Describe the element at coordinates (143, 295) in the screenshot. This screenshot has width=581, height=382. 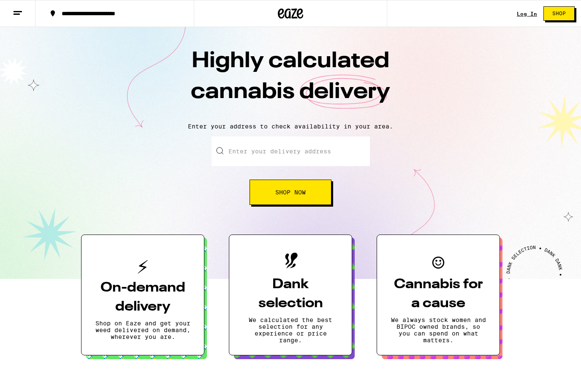
I see `button: On-demand deliveryShop on Eaze and get your weed delivered on demand, wherever you are.` at that location.